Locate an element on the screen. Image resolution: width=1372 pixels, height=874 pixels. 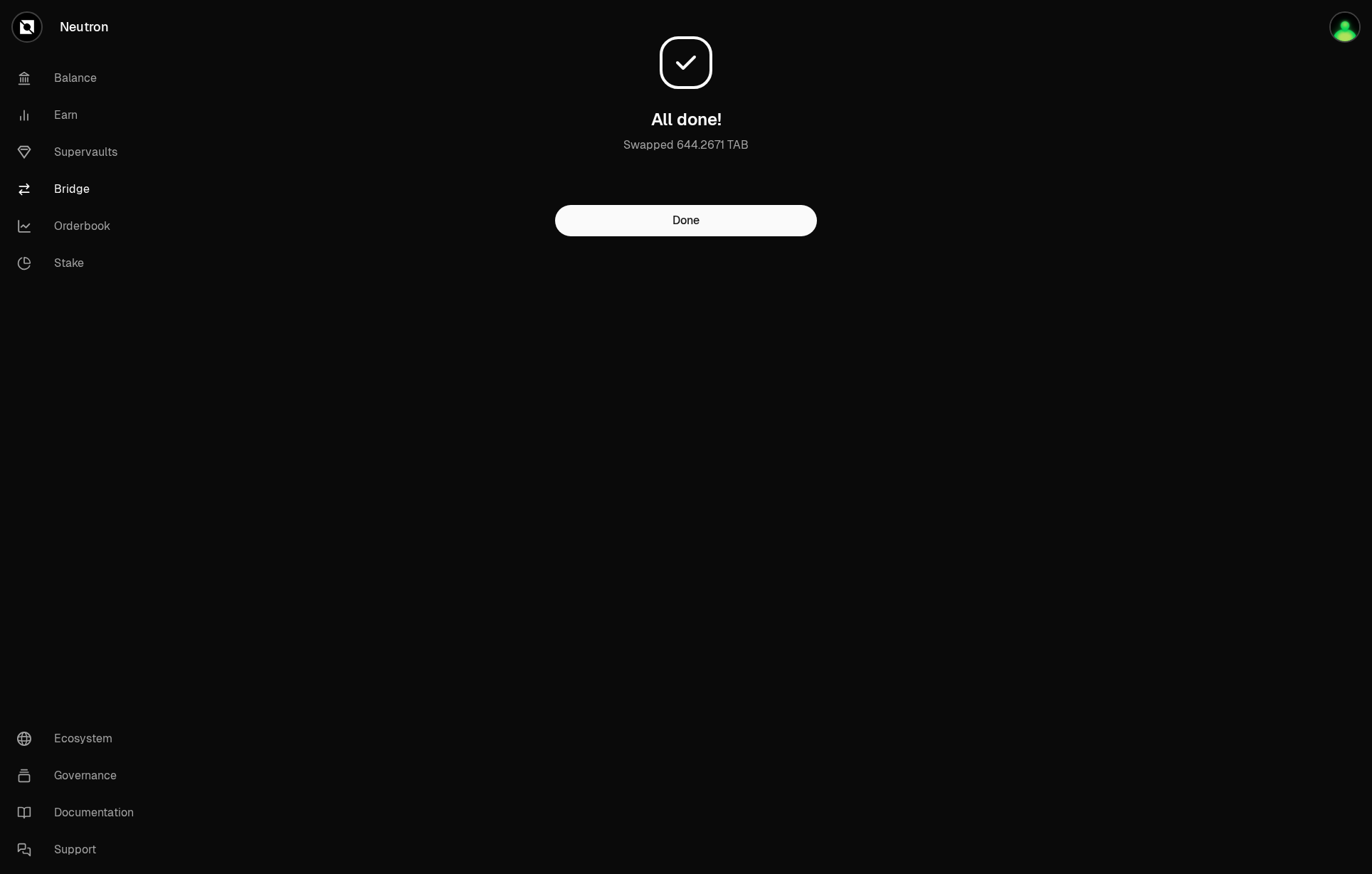
a: Documentation is located at coordinates (80, 813).